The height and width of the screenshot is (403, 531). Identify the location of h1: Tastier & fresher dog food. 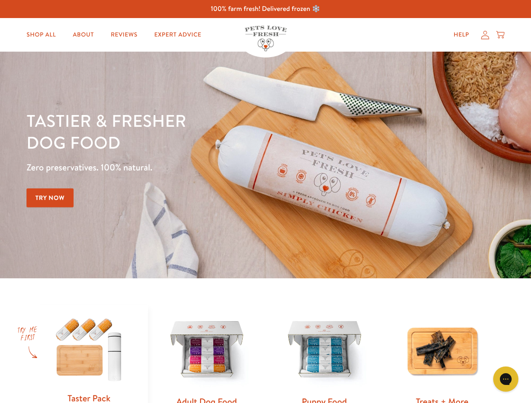
(186, 132).